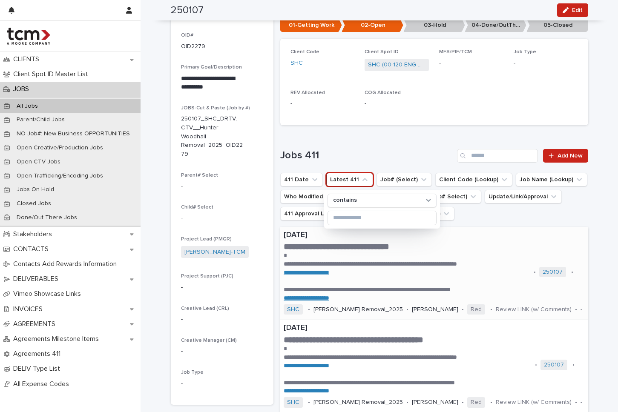 The height and width of the screenshot is (412, 618). What do you see at coordinates (38, 162) in the screenshot?
I see `p: Open CTV Jobs` at bounding box center [38, 162].